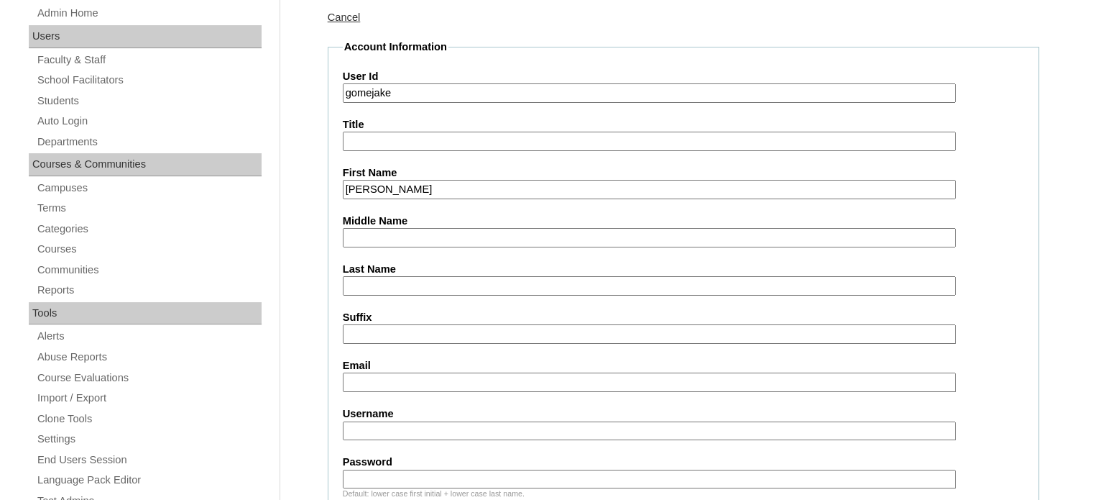 This screenshot has height=500, width=1093. Describe the element at coordinates (149, 60) in the screenshot. I see `a: Faculty & Staff` at that location.